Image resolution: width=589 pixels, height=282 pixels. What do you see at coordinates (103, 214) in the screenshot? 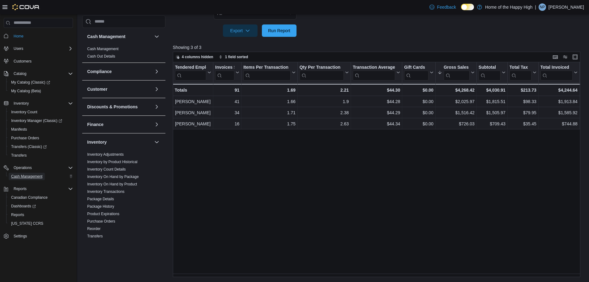
I see `a: Product Expirations` at bounding box center [103, 214].